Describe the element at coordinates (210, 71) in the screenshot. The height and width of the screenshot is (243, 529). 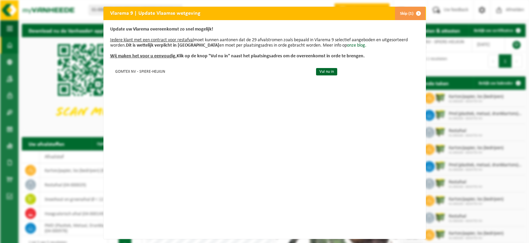
I see `td: GOMTEX NV - SPIERE-HELKIJN` at that location.